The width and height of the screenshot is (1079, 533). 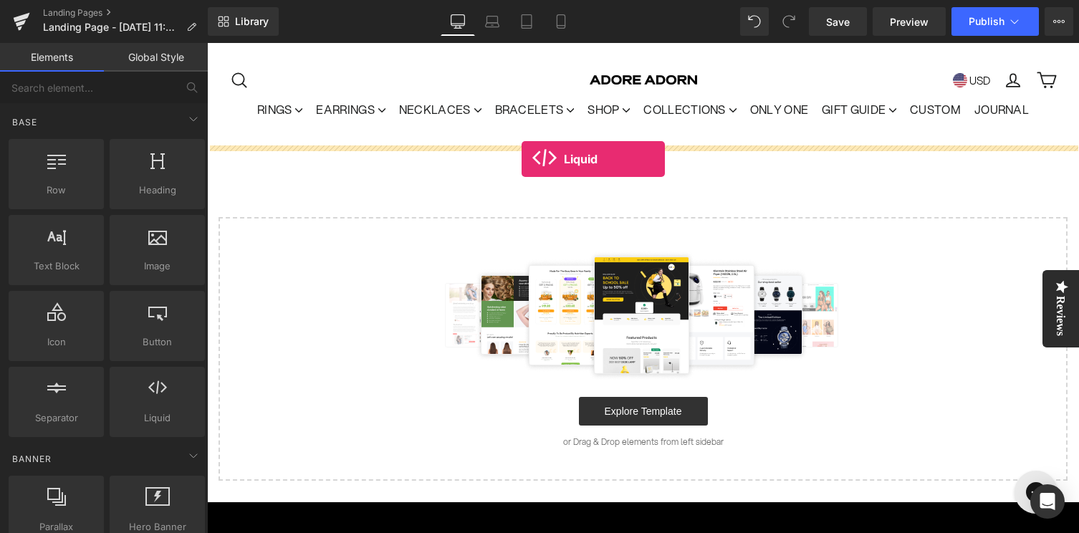 I want to click on button: Publish, so click(x=995, y=21).